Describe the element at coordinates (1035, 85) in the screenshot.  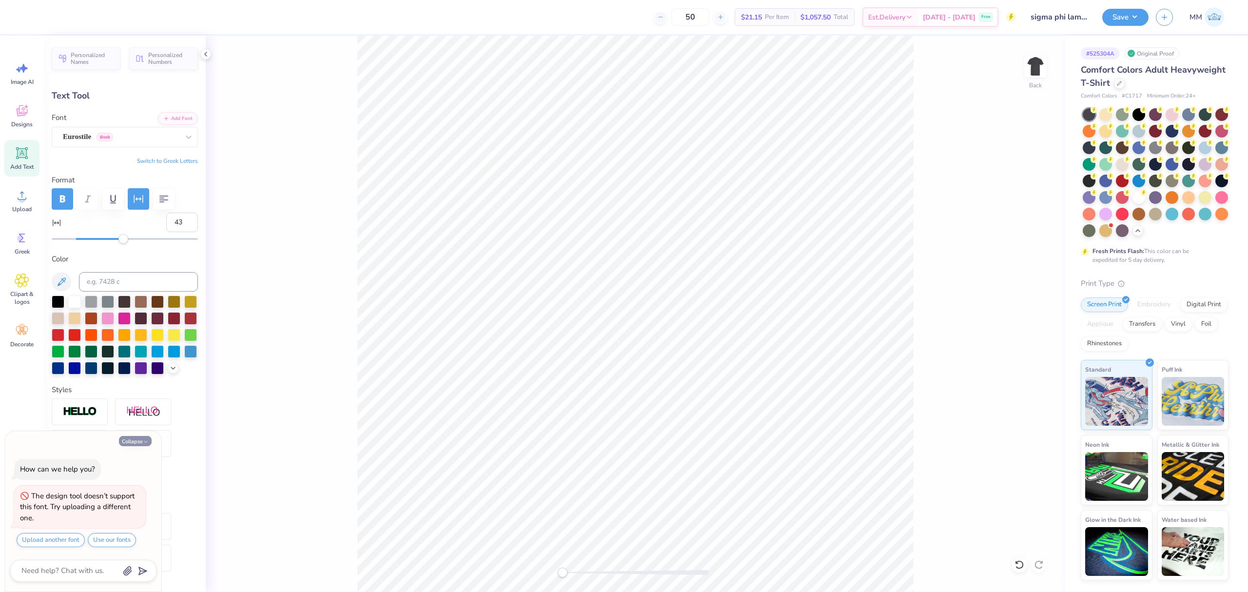
I see `div: Back` at that location.